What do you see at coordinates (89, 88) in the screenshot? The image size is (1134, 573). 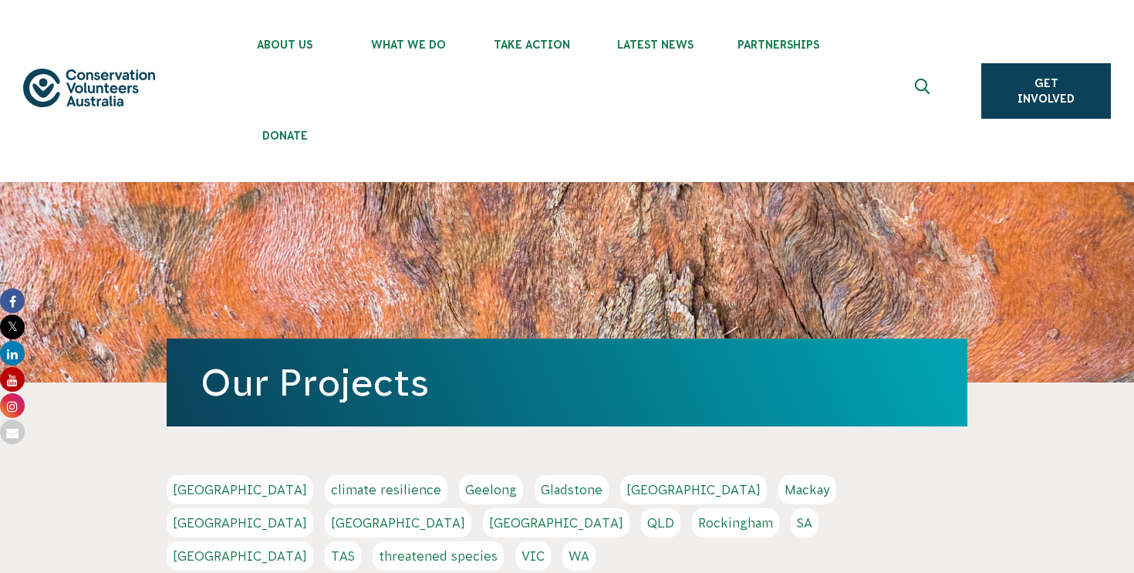 I see `img: logo.svg` at bounding box center [89, 88].